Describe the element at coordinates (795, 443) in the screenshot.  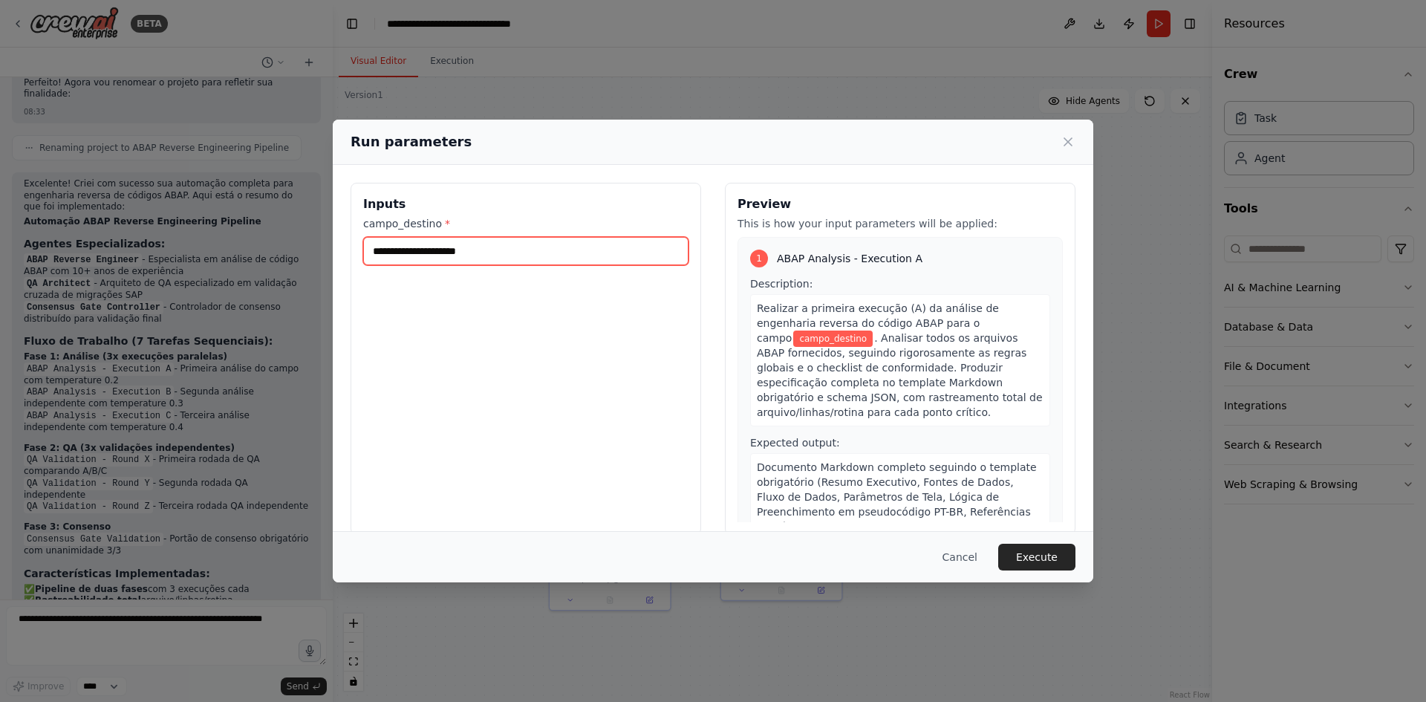
I see `span: Expected output:` at that location.